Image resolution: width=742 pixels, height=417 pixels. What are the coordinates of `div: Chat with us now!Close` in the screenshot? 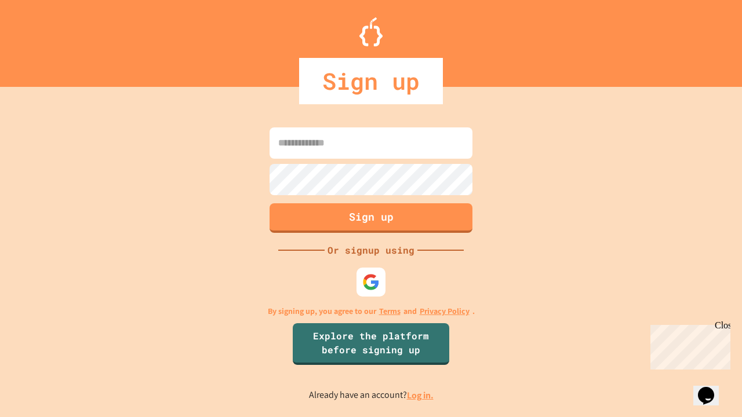 It's located at (42, 39).